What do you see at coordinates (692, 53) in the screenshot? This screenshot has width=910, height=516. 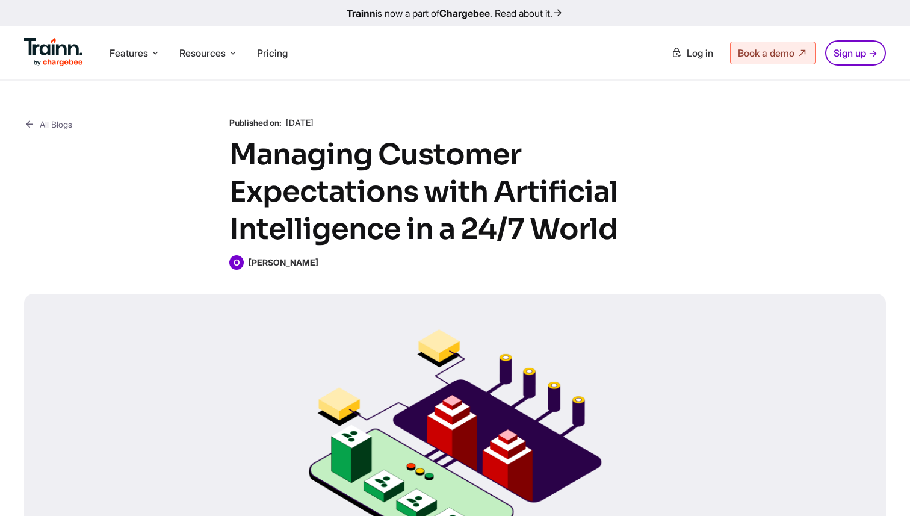 I see `a: Log in` at bounding box center [692, 53].